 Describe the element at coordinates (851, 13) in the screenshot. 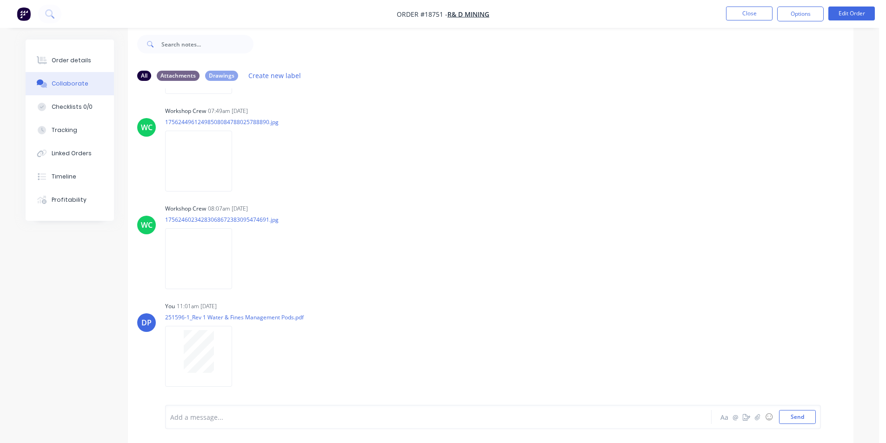

I see `button: Edit Order` at that location.